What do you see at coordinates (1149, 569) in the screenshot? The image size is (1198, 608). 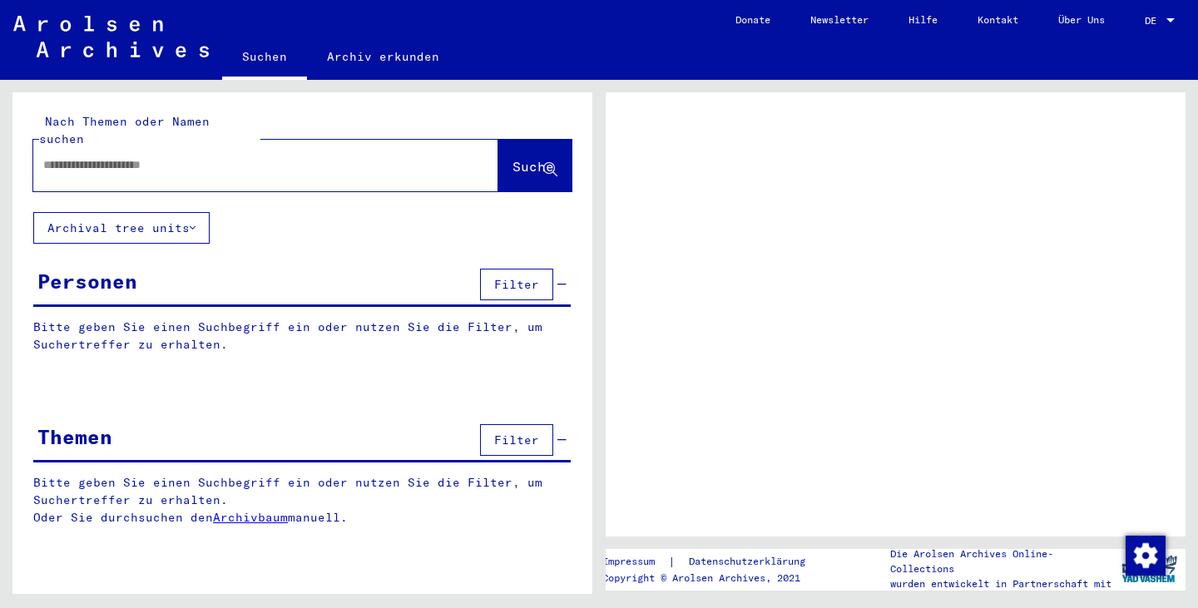 I see `img: yv_logo.png` at bounding box center [1149, 569].